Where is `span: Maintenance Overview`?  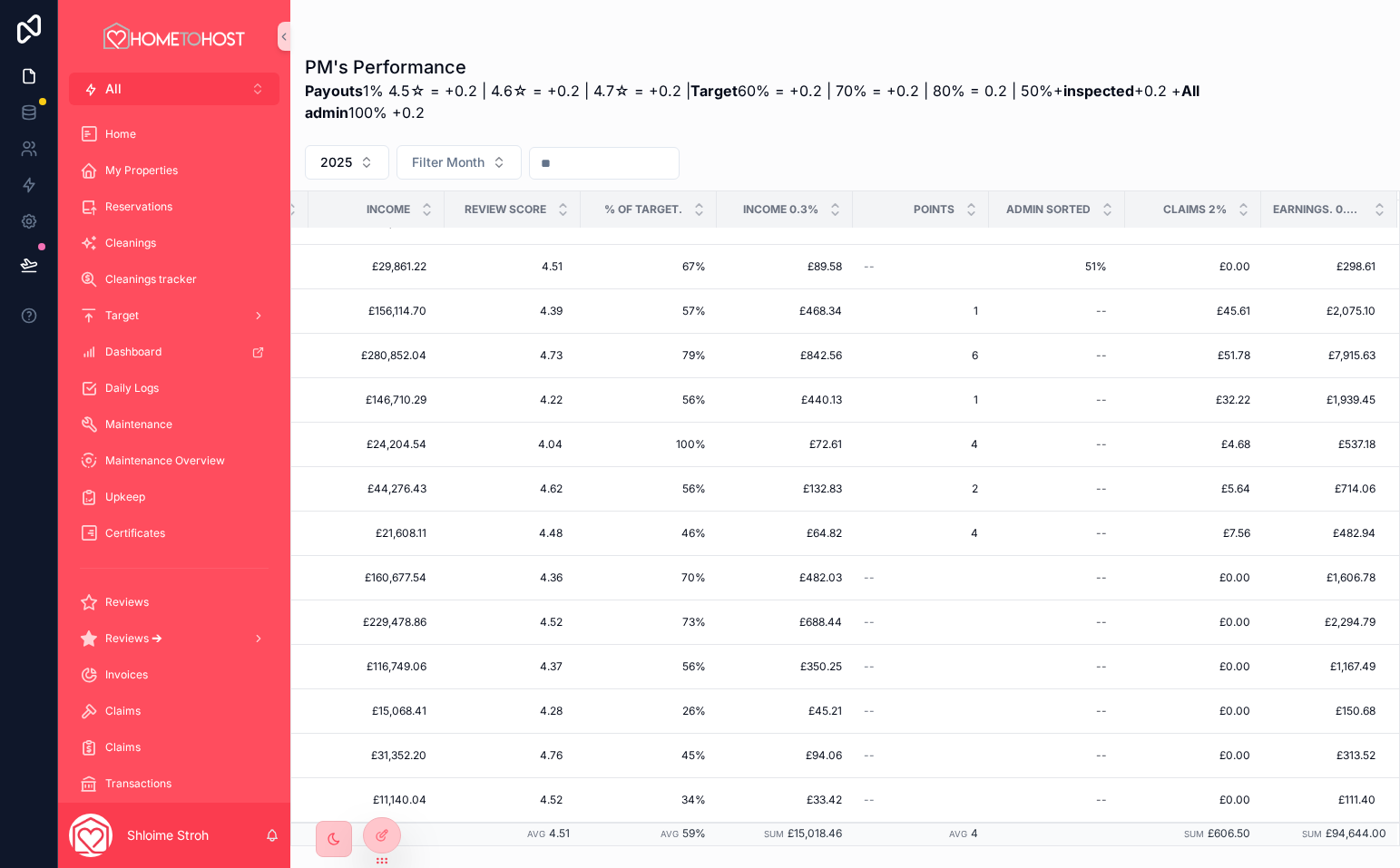
span: Maintenance Overview is located at coordinates (165, 461).